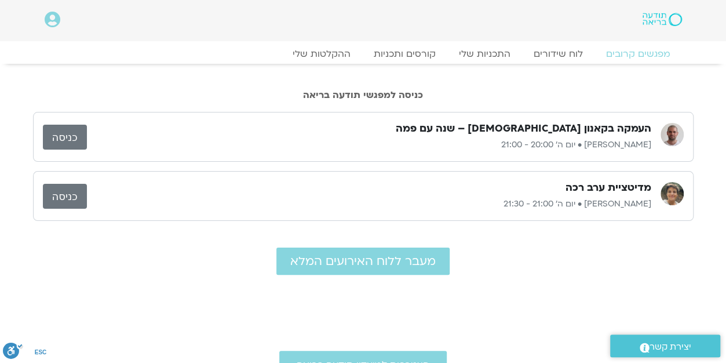 This screenshot has height=363, width=726. Describe the element at coordinates (558, 54) in the screenshot. I see `a: לוח שידורים` at that location.